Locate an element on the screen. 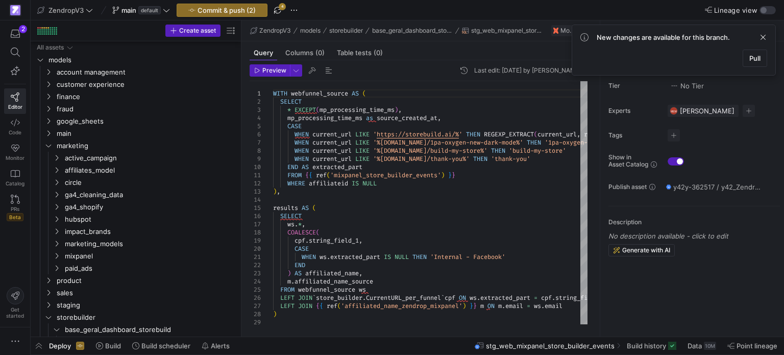 This screenshot has width=784, height=355. span: Model is located at coordinates (568, 31).